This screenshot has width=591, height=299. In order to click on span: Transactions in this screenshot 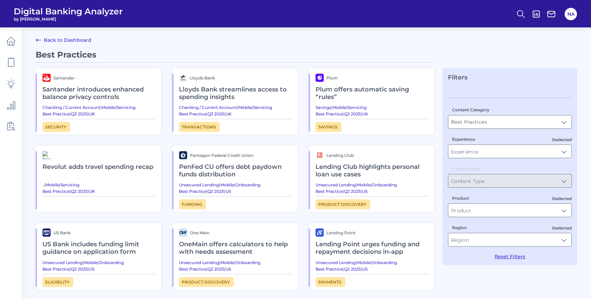, I will do `click(199, 127)`.